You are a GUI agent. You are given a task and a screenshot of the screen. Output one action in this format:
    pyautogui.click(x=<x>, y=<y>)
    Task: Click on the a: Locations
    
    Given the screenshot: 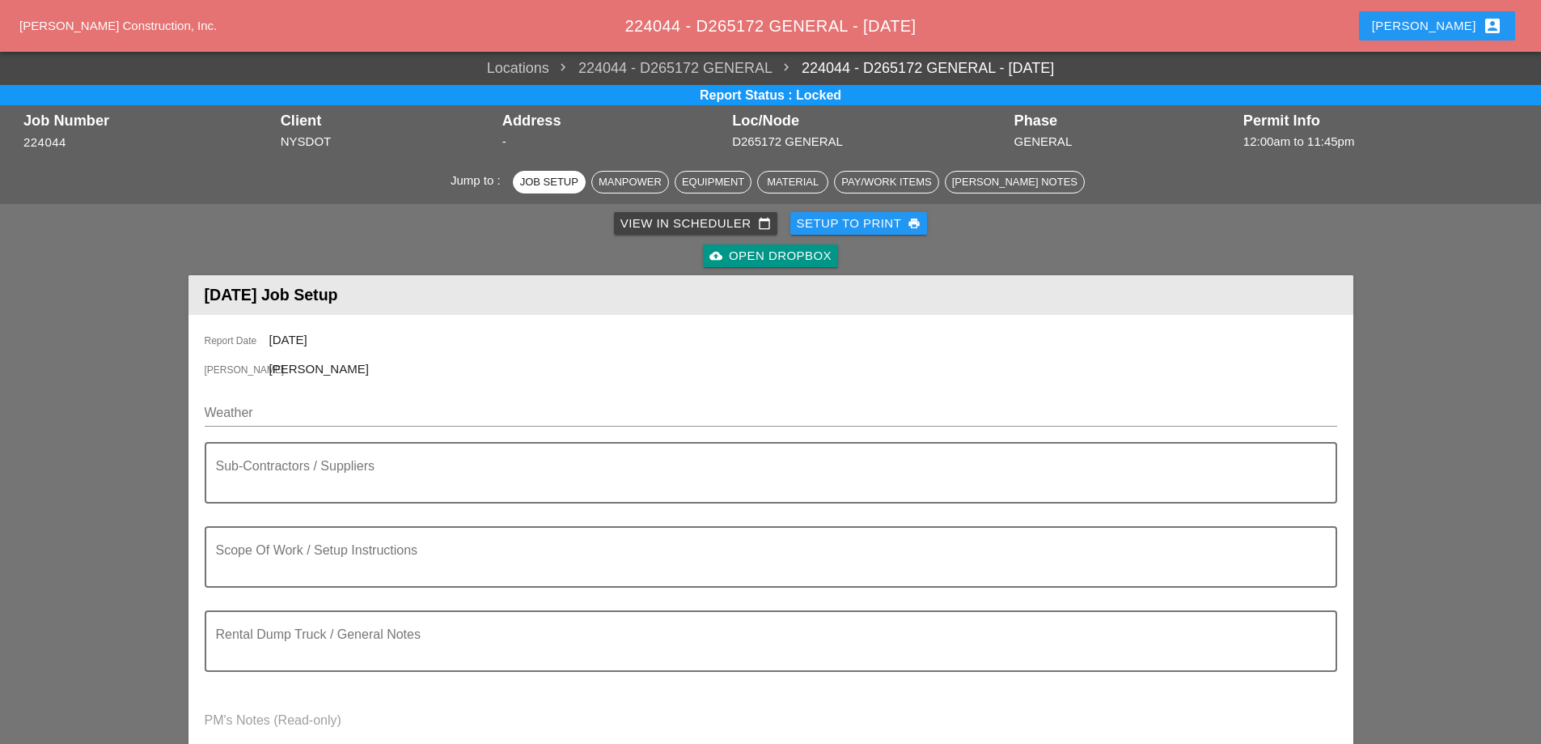 What is the action you would take?
    pyautogui.click(x=518, y=68)
    